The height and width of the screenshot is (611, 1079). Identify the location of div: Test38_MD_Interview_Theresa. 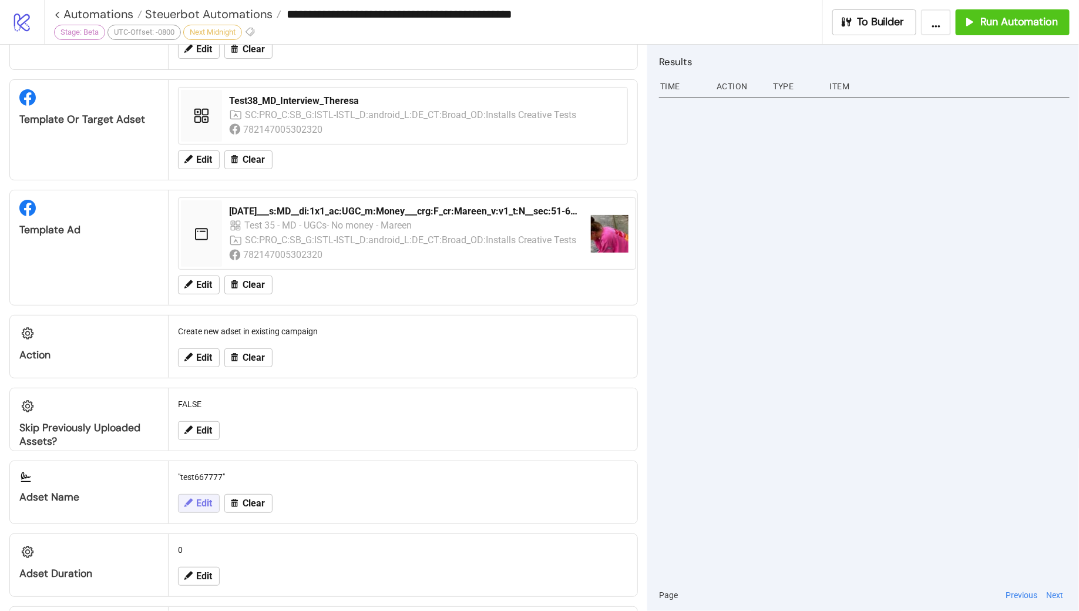
(425, 101).